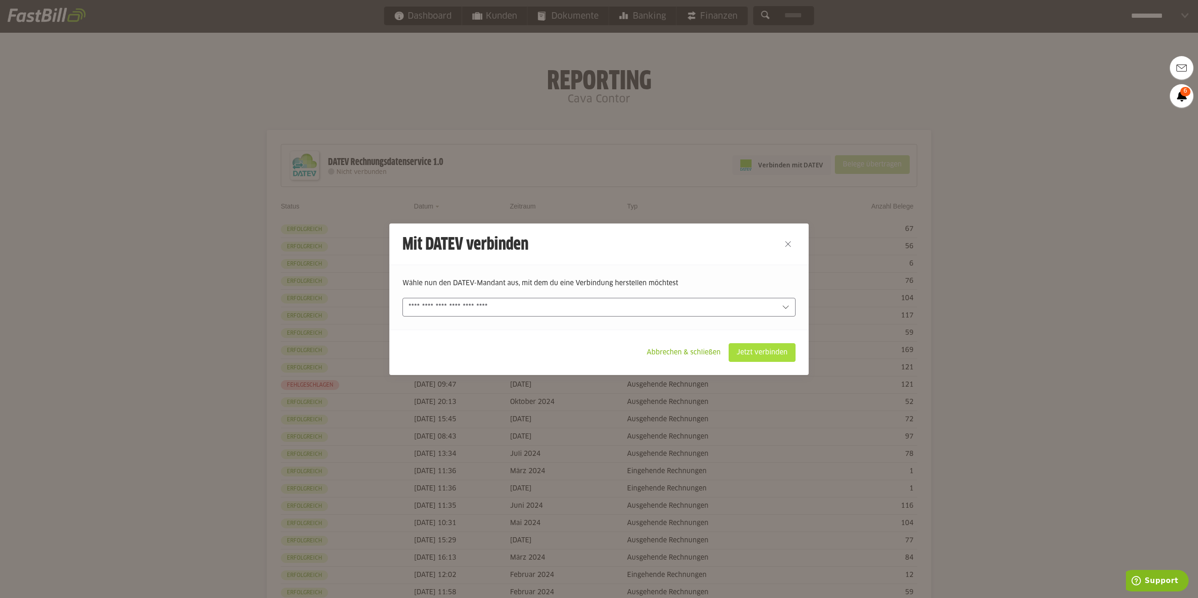  Describe the element at coordinates (1182, 96) in the screenshot. I see `a: 6` at that location.